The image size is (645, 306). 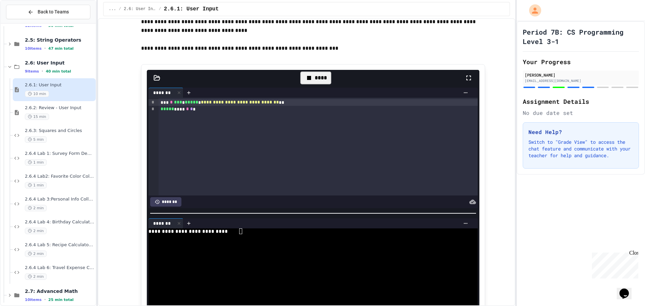 What do you see at coordinates (61, 48) in the screenshot?
I see `span: 47 min total` at bounding box center [61, 48].